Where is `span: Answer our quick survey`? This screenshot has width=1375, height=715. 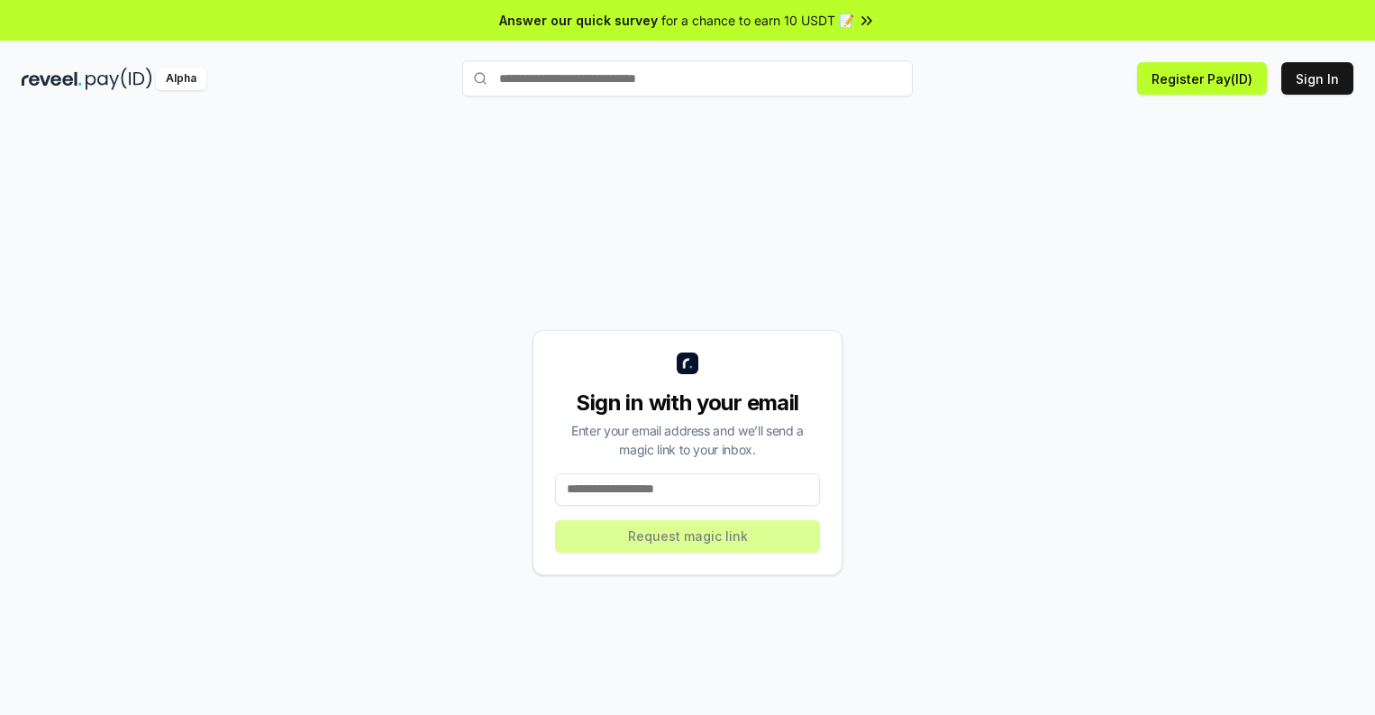
span: Answer our quick survey is located at coordinates (579, 20).